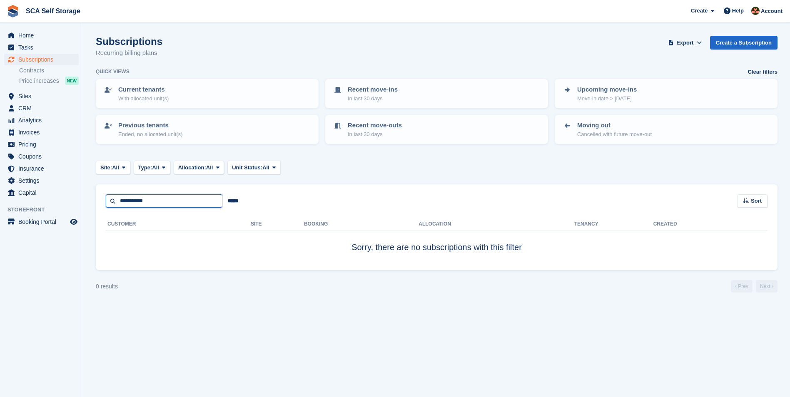 This screenshot has height=397, width=790. I want to click on th: Site, so click(277, 224).